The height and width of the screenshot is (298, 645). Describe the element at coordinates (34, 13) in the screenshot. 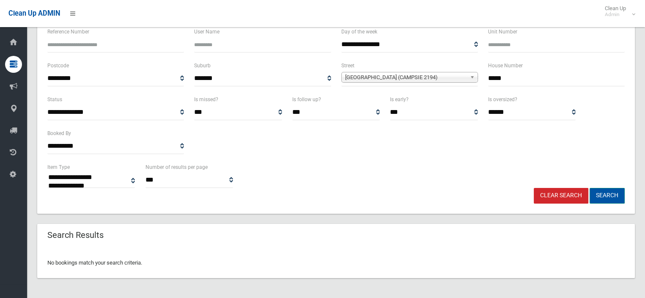

I see `span: Clean Up ADMIN` at that location.